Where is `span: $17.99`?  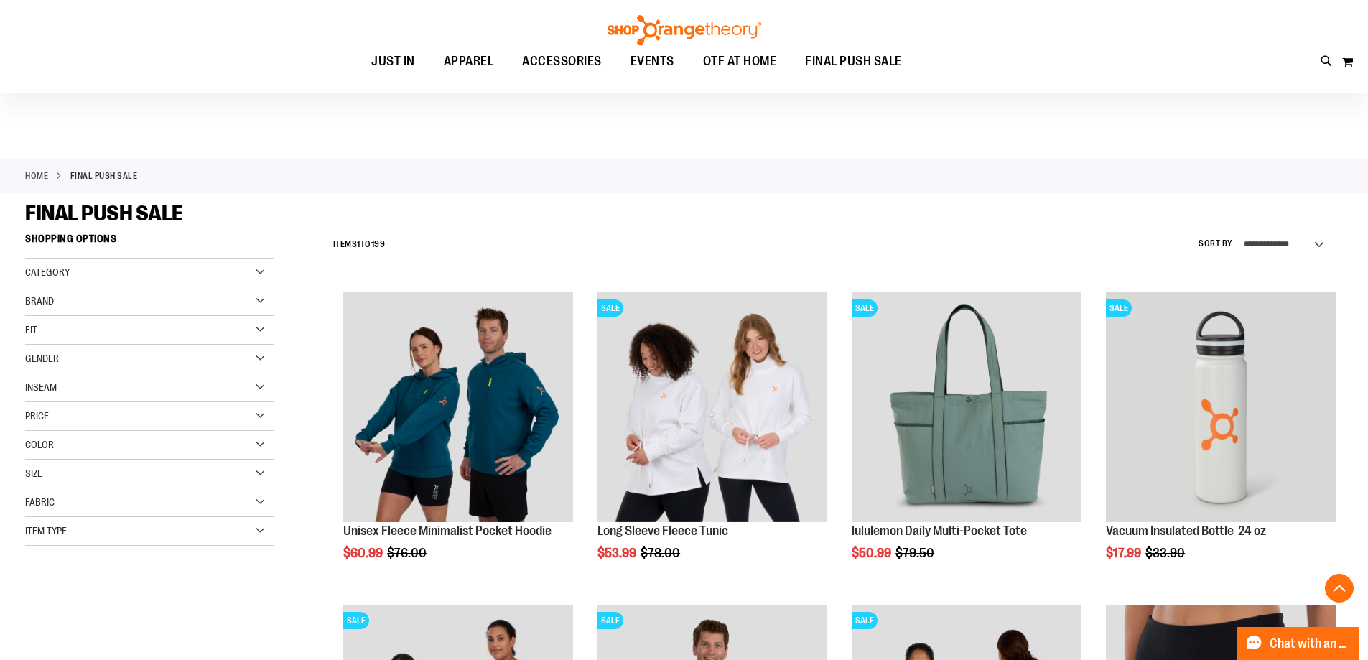 span: $17.99 is located at coordinates (1125, 553).